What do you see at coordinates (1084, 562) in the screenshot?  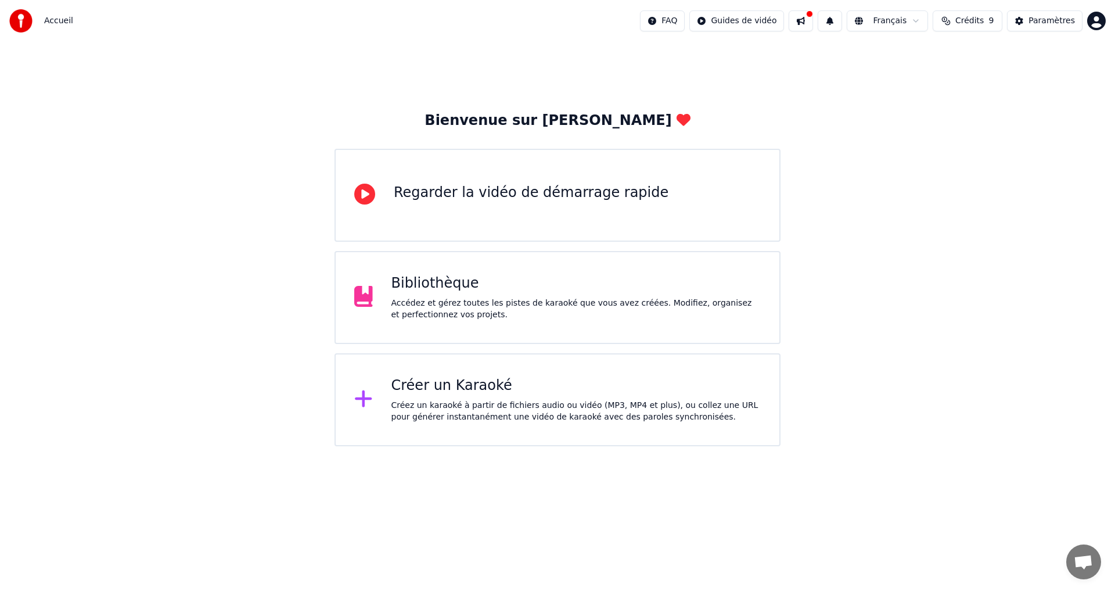 I see `a: Ouvrir le chat` at bounding box center [1084, 562].